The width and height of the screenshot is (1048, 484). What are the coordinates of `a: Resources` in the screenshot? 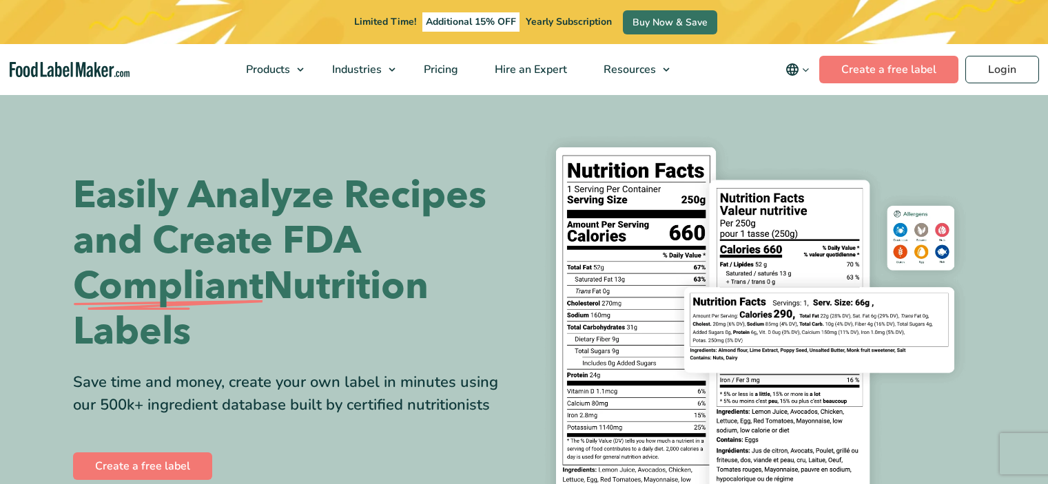 It's located at (631, 70).